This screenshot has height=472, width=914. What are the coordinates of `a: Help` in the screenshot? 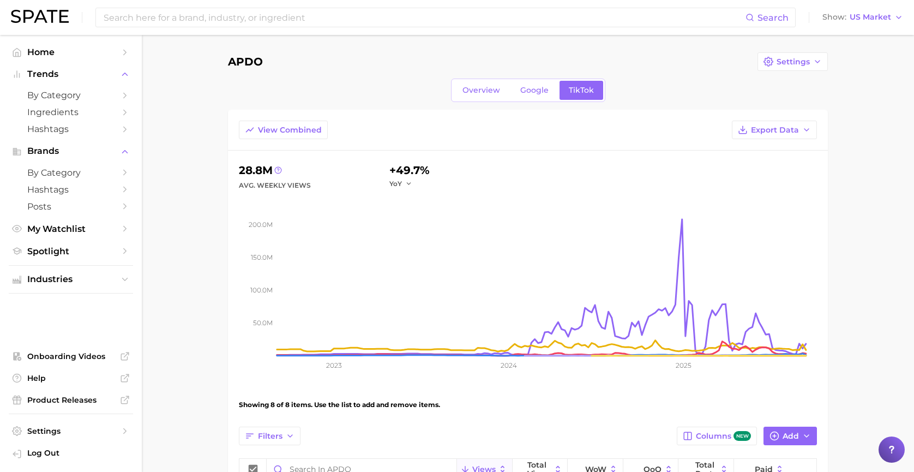 It's located at (71, 378).